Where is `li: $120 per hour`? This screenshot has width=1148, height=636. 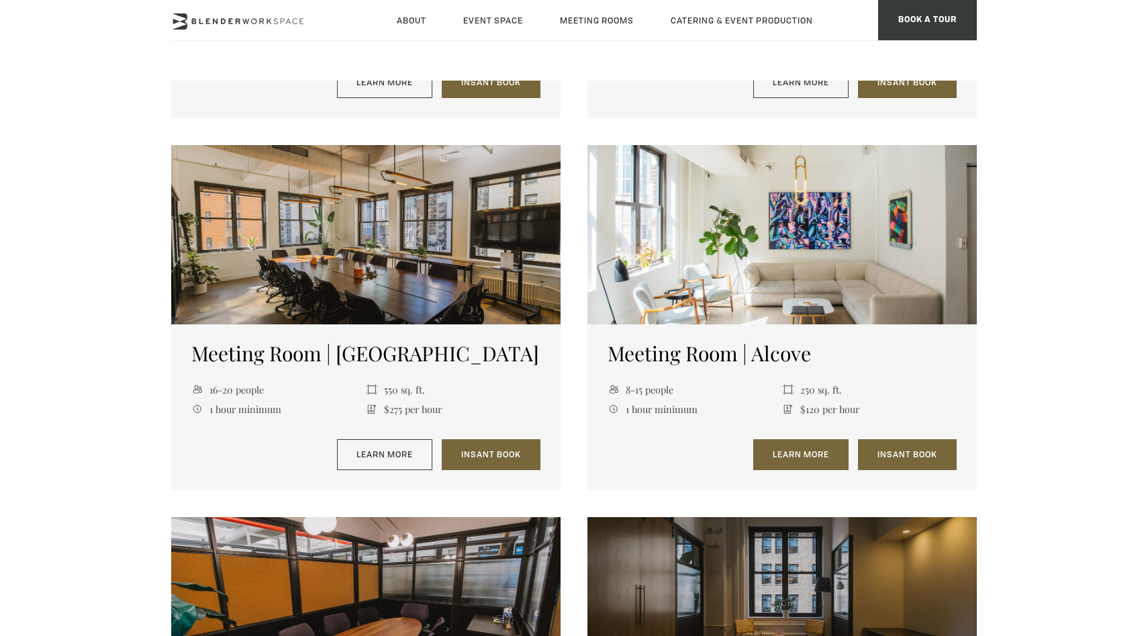
li: $120 per hour is located at coordinates (869, 409).